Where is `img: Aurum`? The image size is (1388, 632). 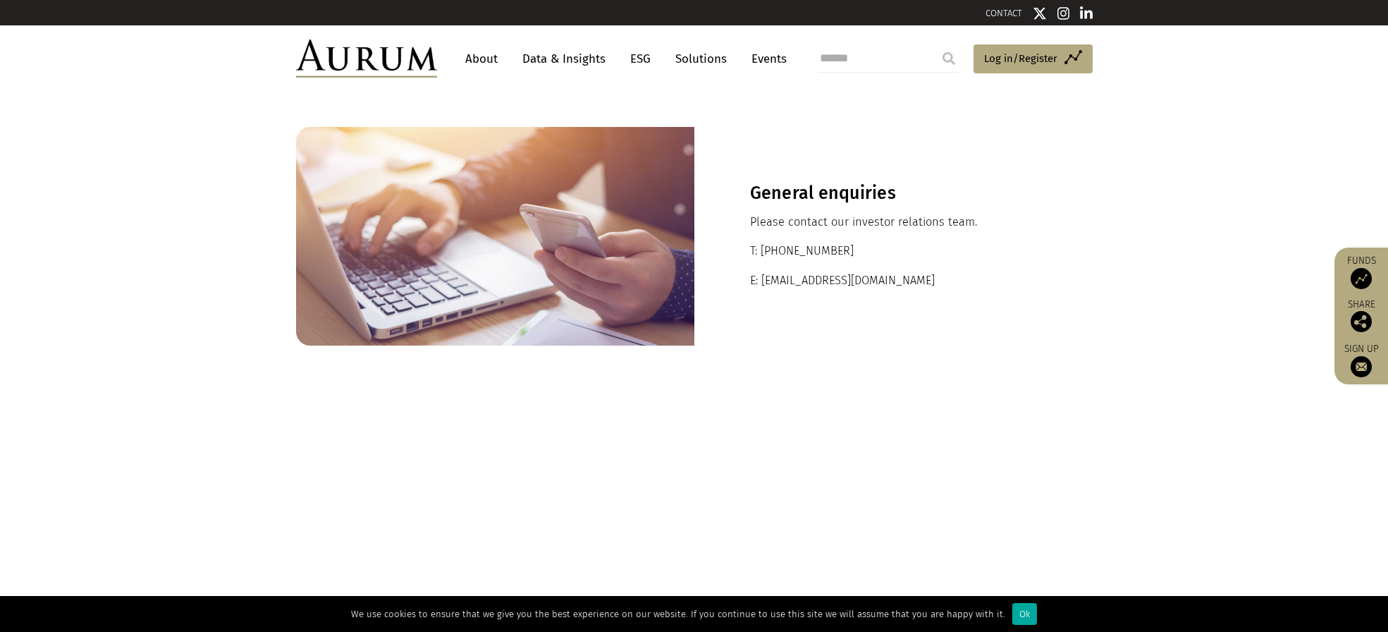 img: Aurum is located at coordinates (367, 59).